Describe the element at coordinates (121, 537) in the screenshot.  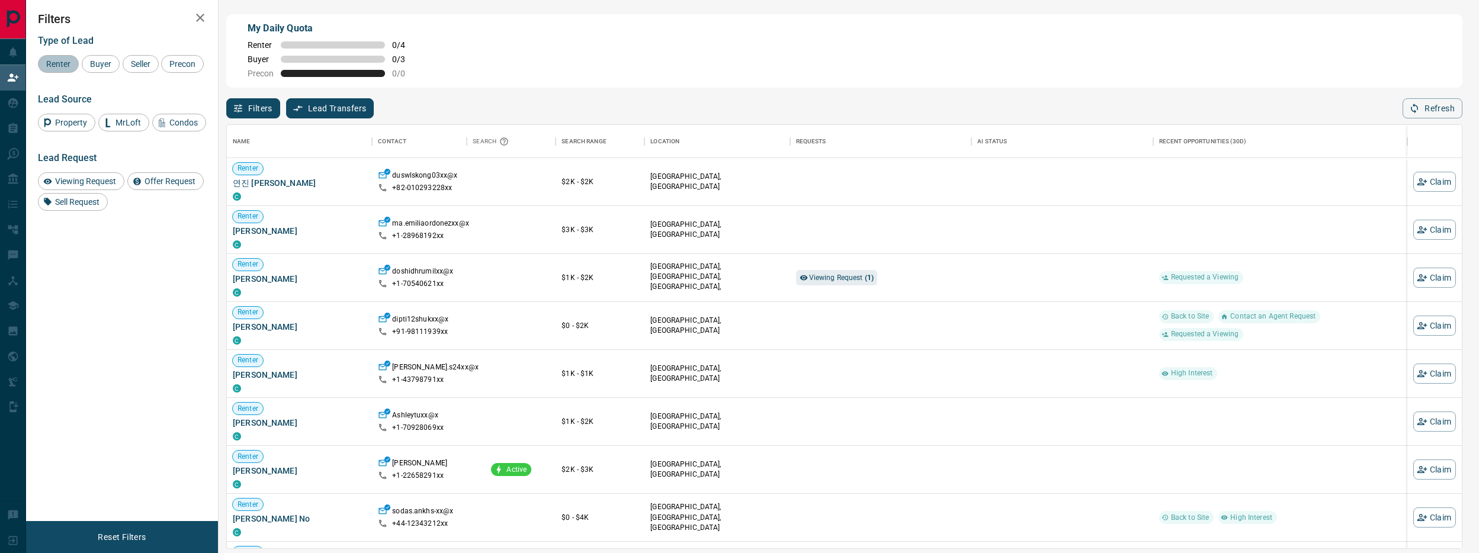
I see `button: Reset Filters` at that location.